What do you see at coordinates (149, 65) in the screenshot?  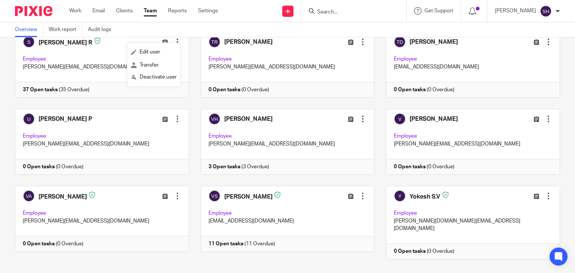 I see `span: Transfer` at bounding box center [149, 65].